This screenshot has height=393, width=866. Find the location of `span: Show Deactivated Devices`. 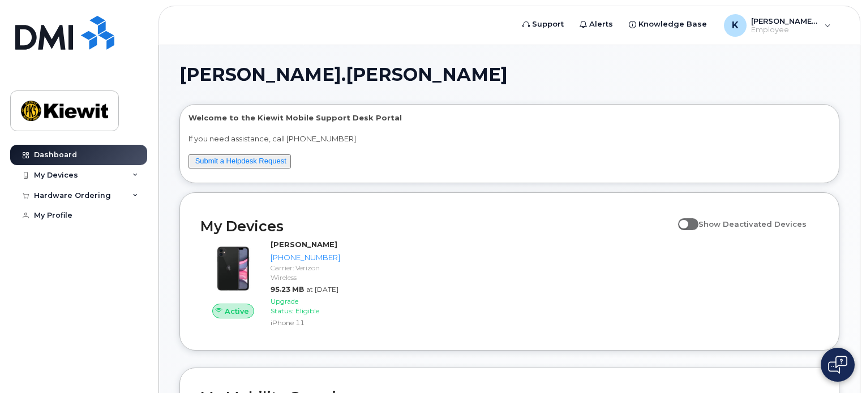

span: Show Deactivated Devices is located at coordinates (752, 224).